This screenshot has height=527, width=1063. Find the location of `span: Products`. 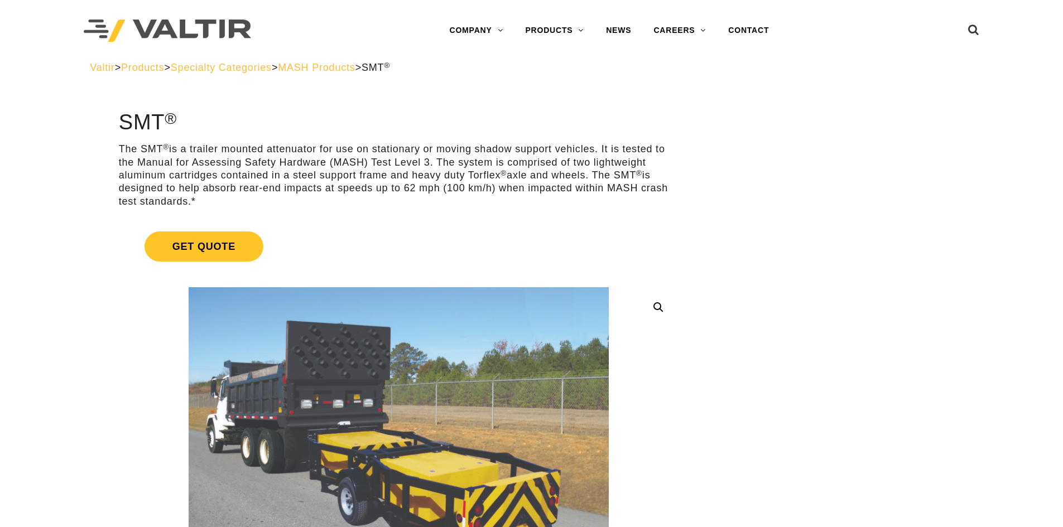

span: Products is located at coordinates (142, 67).